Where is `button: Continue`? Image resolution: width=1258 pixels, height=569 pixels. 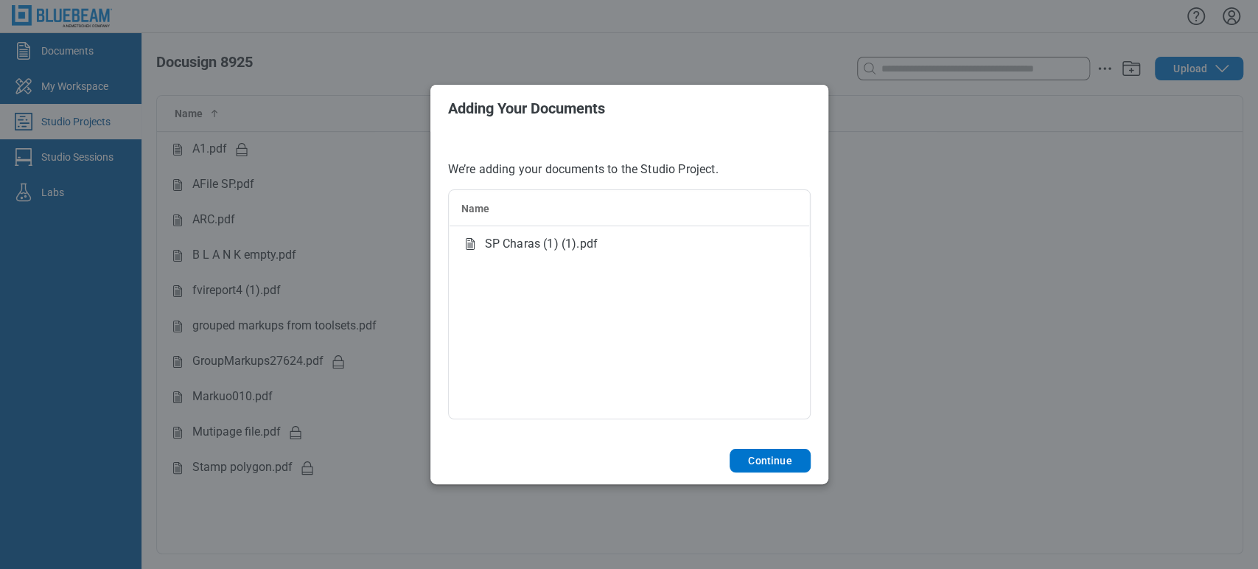 button: Continue is located at coordinates (769, 461).